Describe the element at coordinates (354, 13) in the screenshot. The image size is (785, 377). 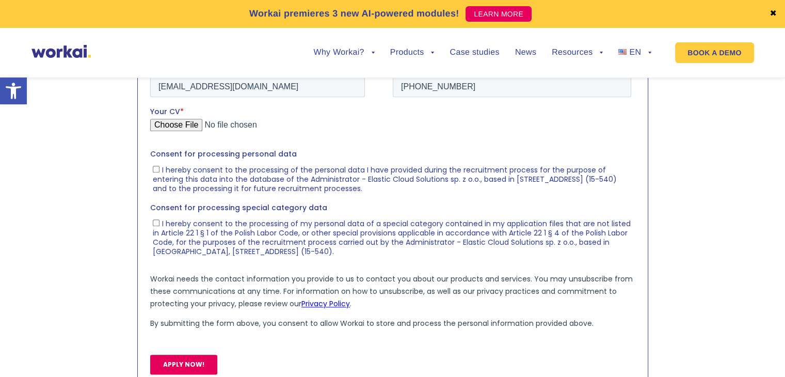
I see `p: Workai premieres 3 new AI-powered modules!` at that location.